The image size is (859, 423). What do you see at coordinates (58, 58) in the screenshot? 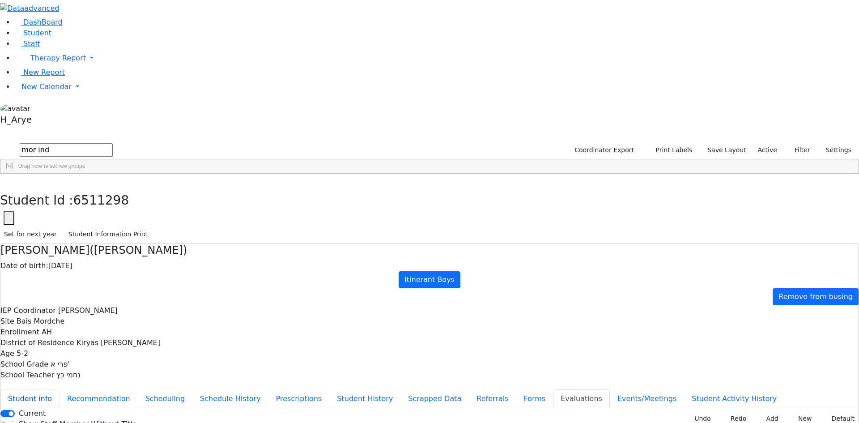
I see `span: Therapy Report` at bounding box center [58, 58].